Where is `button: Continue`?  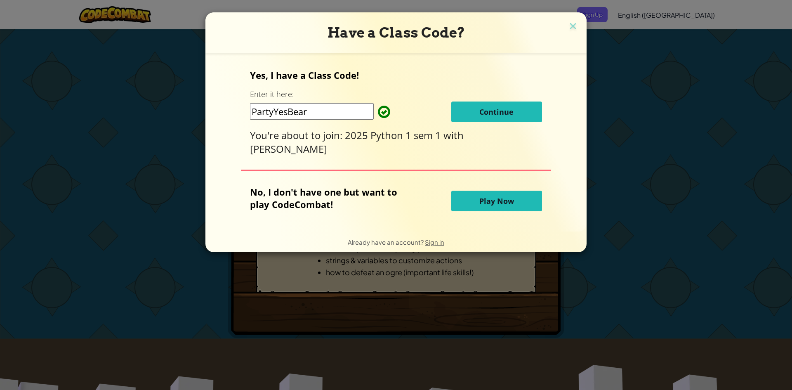
button: Continue is located at coordinates (497, 112).